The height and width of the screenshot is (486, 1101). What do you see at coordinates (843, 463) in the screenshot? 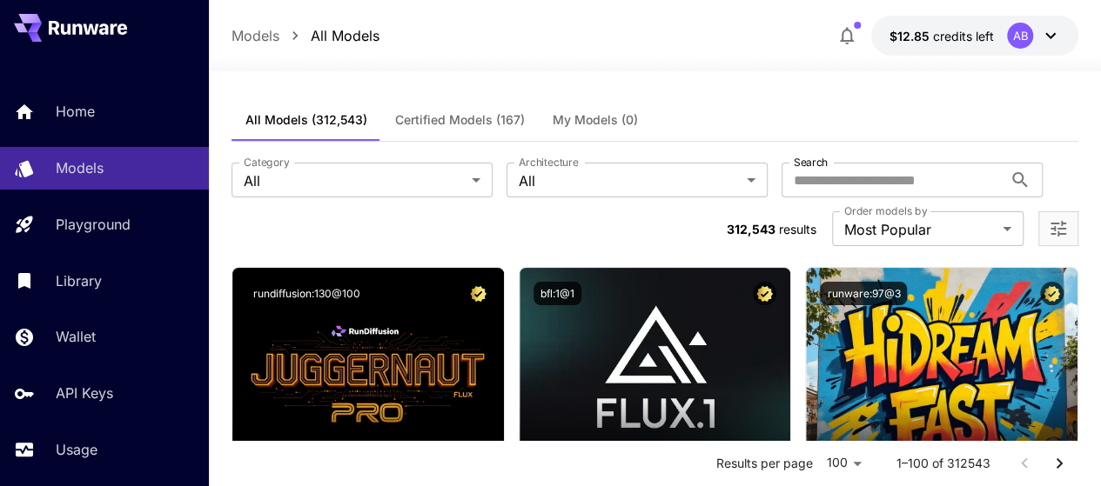
I see `div: 100` at bounding box center [843, 463].